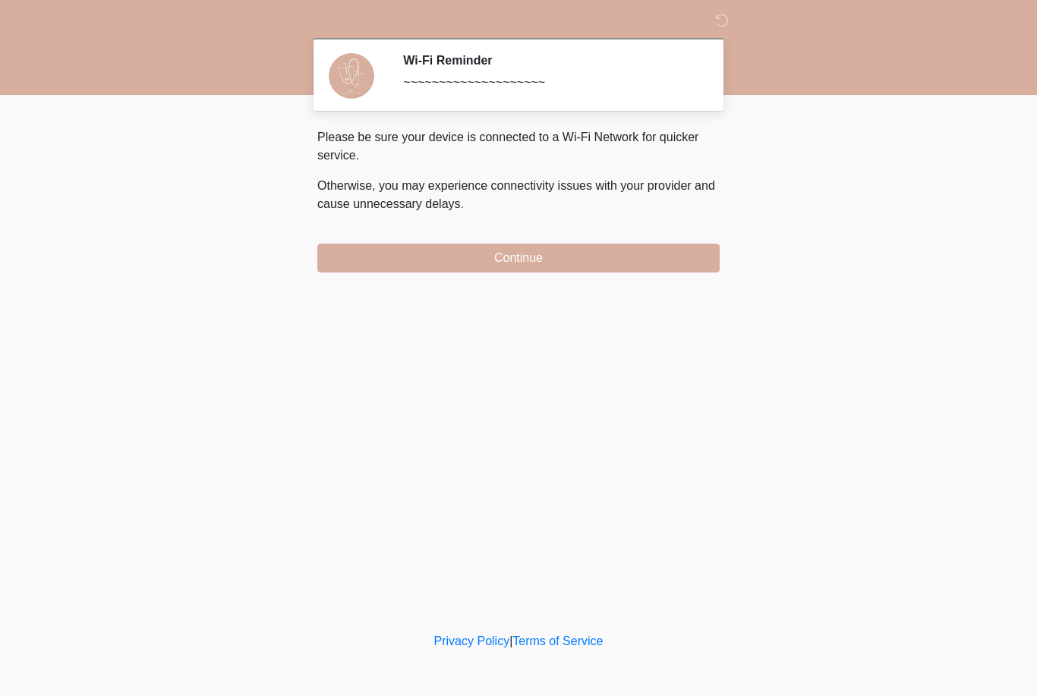 The height and width of the screenshot is (696, 1037). Describe the element at coordinates (549, 60) in the screenshot. I see `h2: Wi-Fi Reminder` at that location.